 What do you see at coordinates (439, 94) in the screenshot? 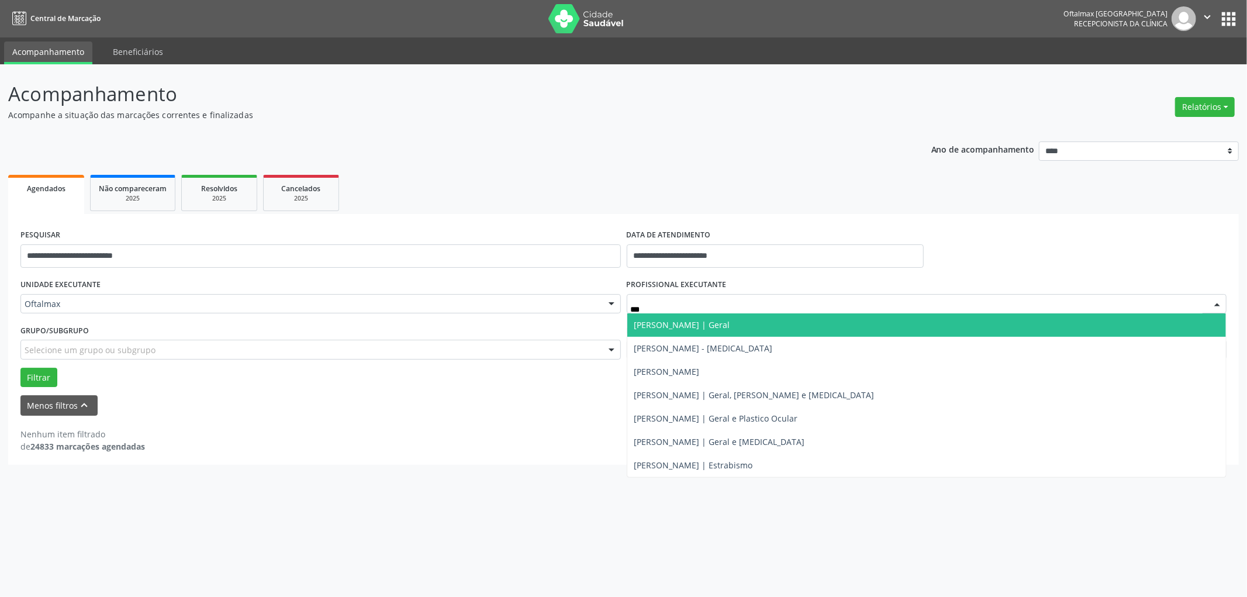
I see `p: Acompanhamento` at bounding box center [439, 94].